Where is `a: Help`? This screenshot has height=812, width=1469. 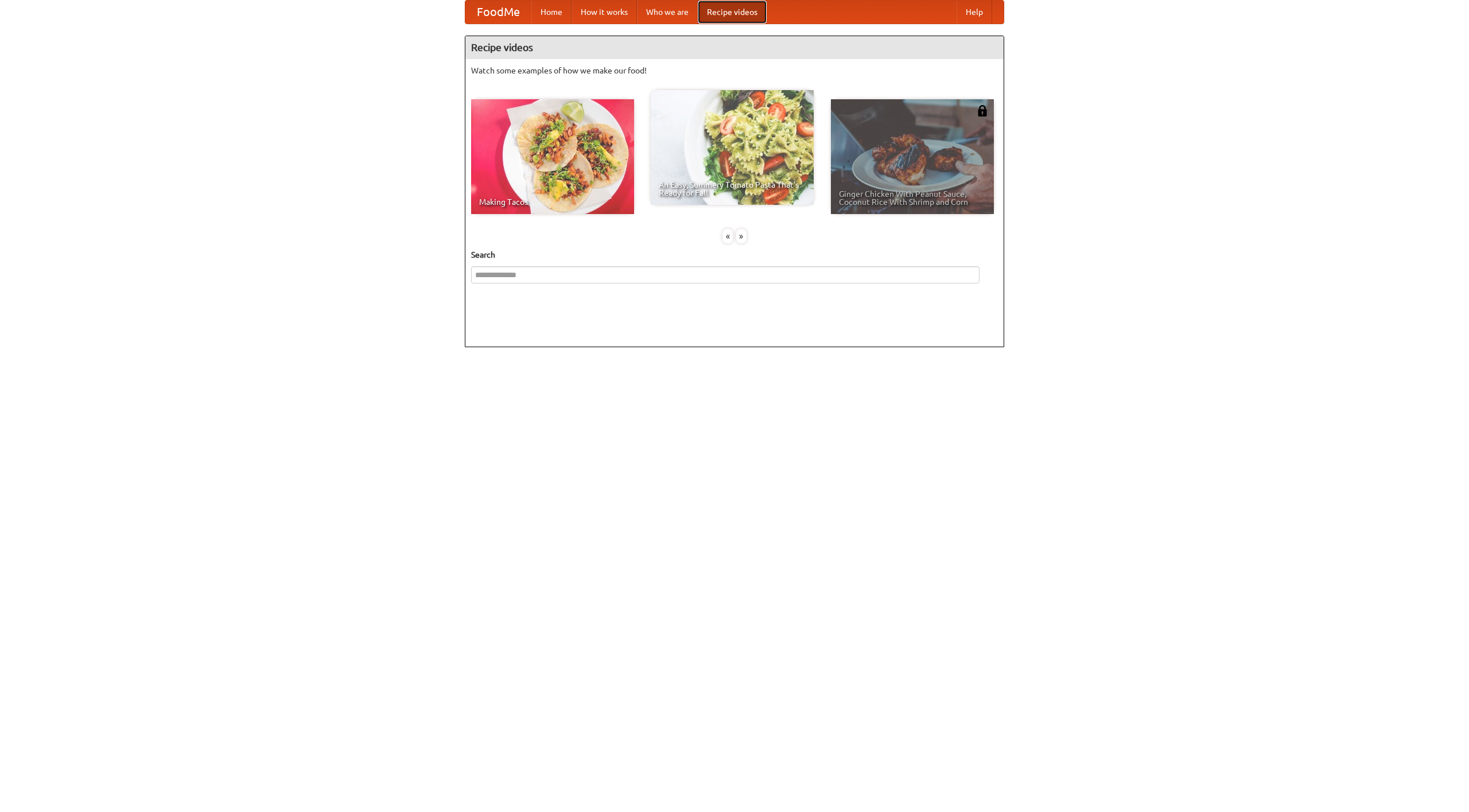
a: Help is located at coordinates (975, 12).